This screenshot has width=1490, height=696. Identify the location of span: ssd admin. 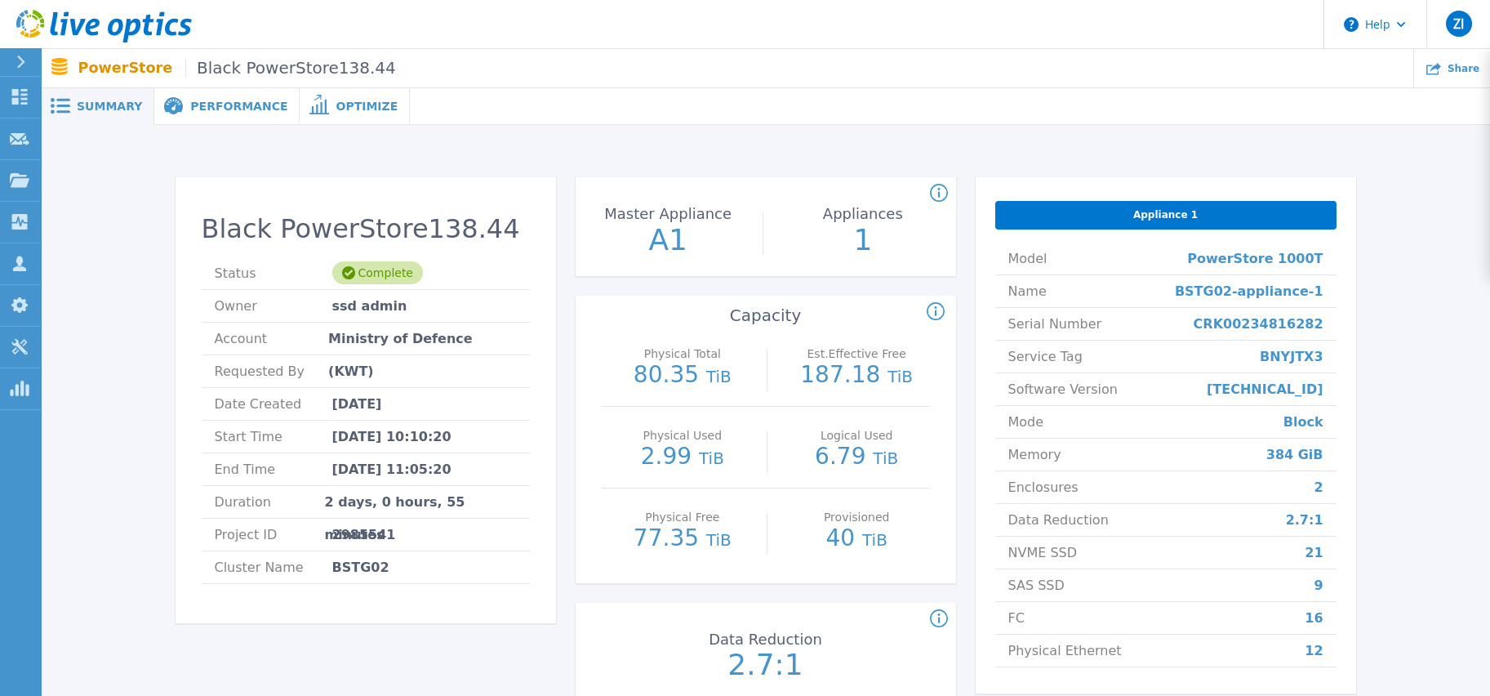
(370, 305).